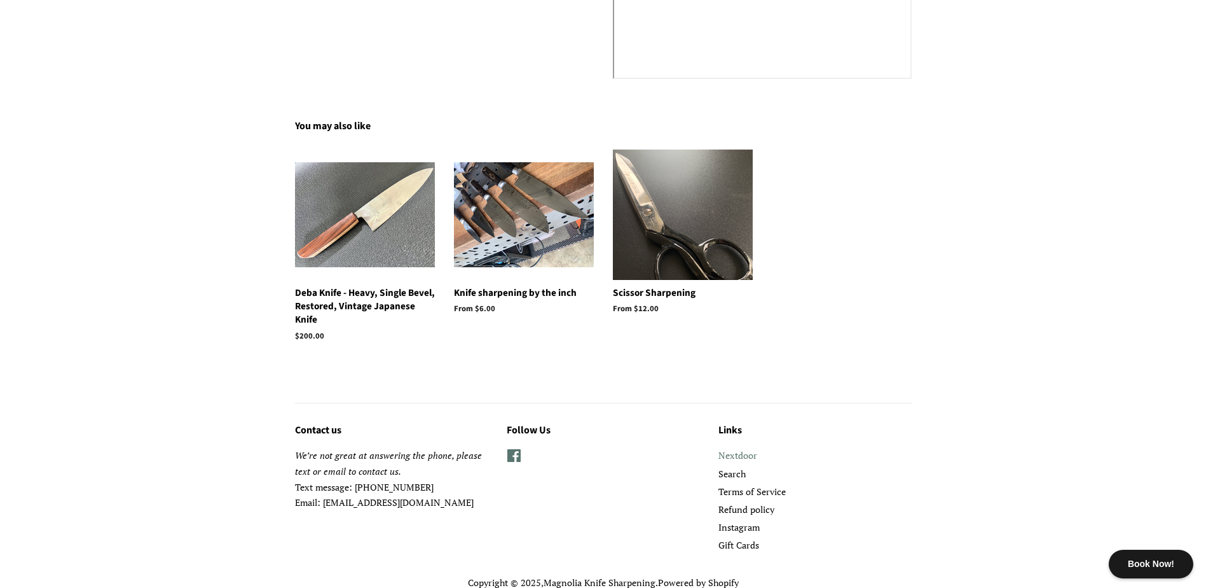 Image resolution: width=1206 pixels, height=588 pixels. Describe the element at coordinates (732, 473) in the screenshot. I see `a: Search` at that location.